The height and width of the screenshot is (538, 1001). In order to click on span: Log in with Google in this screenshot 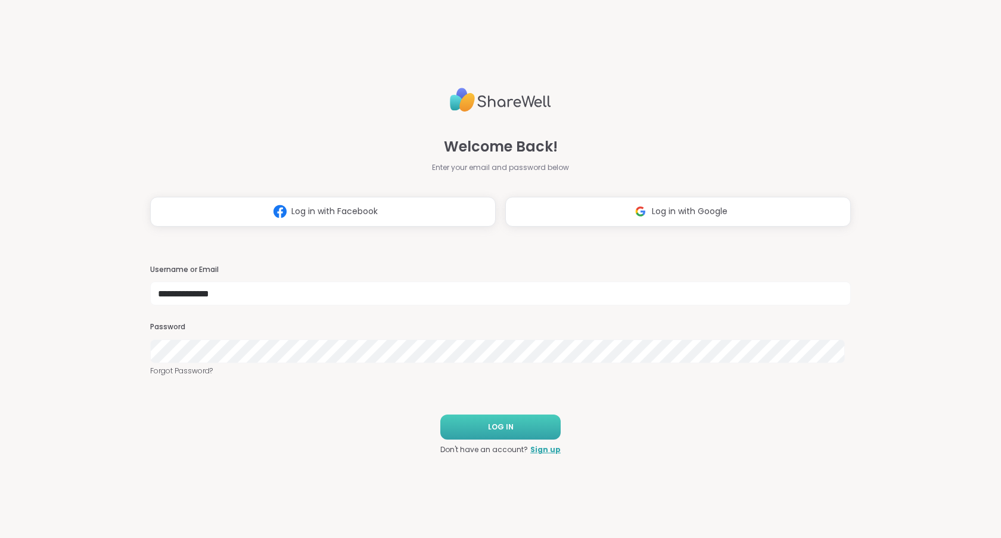, I will do `click(690, 211)`.